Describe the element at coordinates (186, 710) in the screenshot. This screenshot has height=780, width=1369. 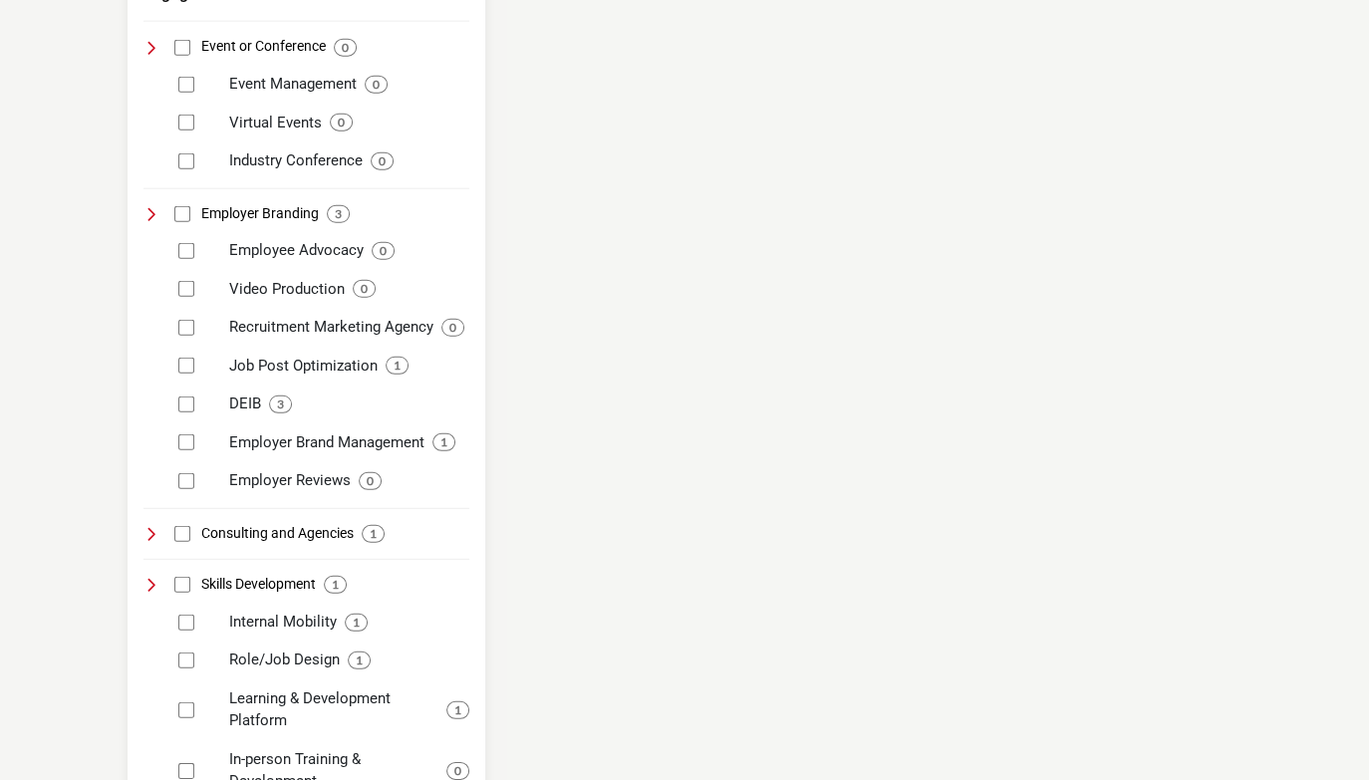
I see `input: Select Learning & Development Platform checkbox` at that location.